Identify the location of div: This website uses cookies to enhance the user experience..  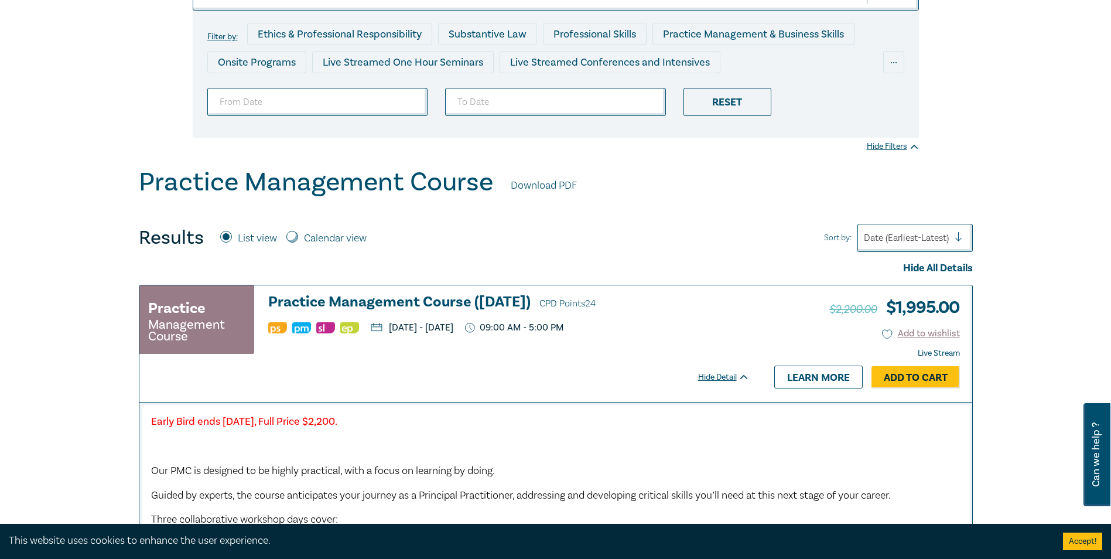
(527, 540).